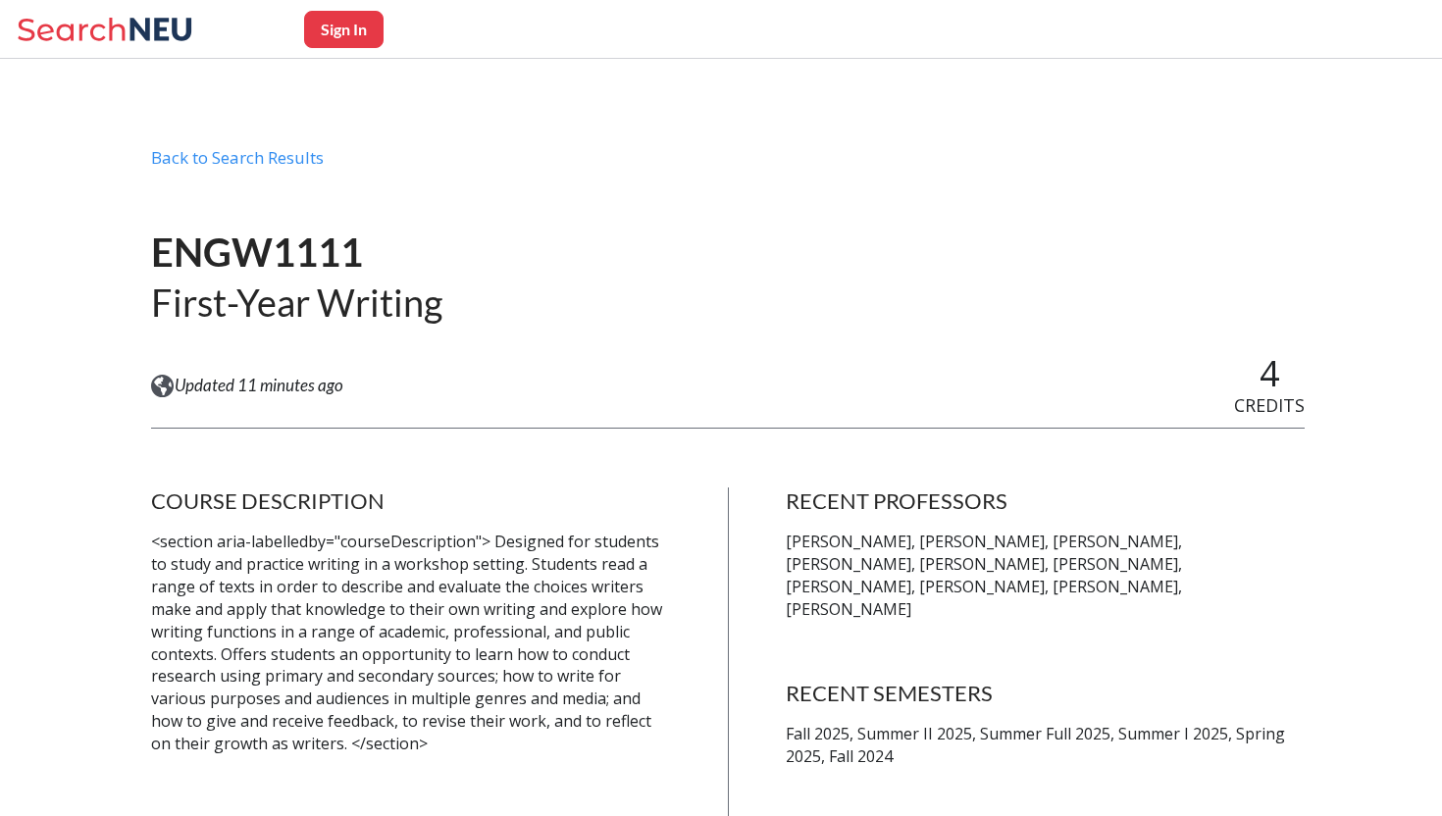 The width and height of the screenshot is (1442, 816). I want to click on h1: ENGW1111, so click(296, 252).